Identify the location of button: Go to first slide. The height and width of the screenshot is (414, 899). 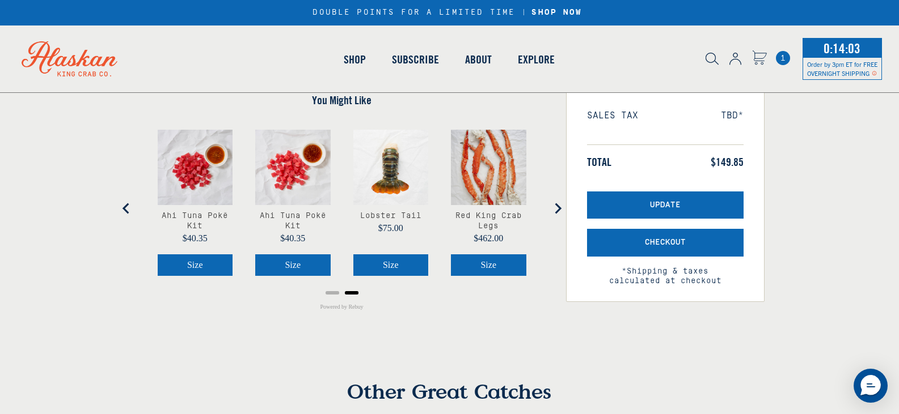
(557, 209).